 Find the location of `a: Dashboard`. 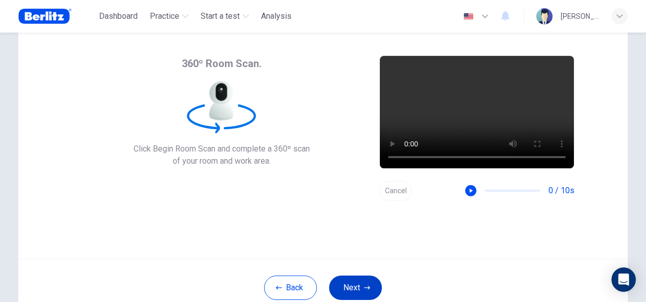

a: Dashboard is located at coordinates (118, 16).